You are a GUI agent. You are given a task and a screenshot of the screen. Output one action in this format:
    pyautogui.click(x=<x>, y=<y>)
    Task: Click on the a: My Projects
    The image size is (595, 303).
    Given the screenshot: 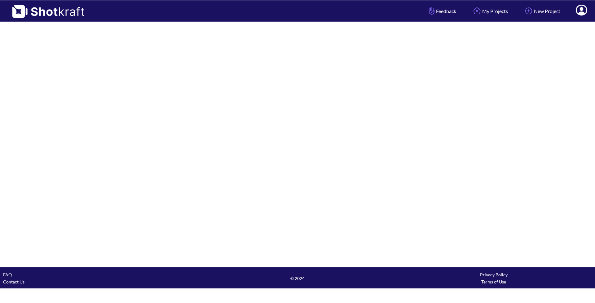 What is the action you would take?
    pyautogui.click(x=490, y=11)
    